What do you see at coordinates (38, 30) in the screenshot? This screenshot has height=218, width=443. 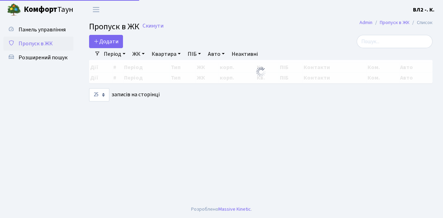 I see `a: Панель управління` at bounding box center [38, 30].